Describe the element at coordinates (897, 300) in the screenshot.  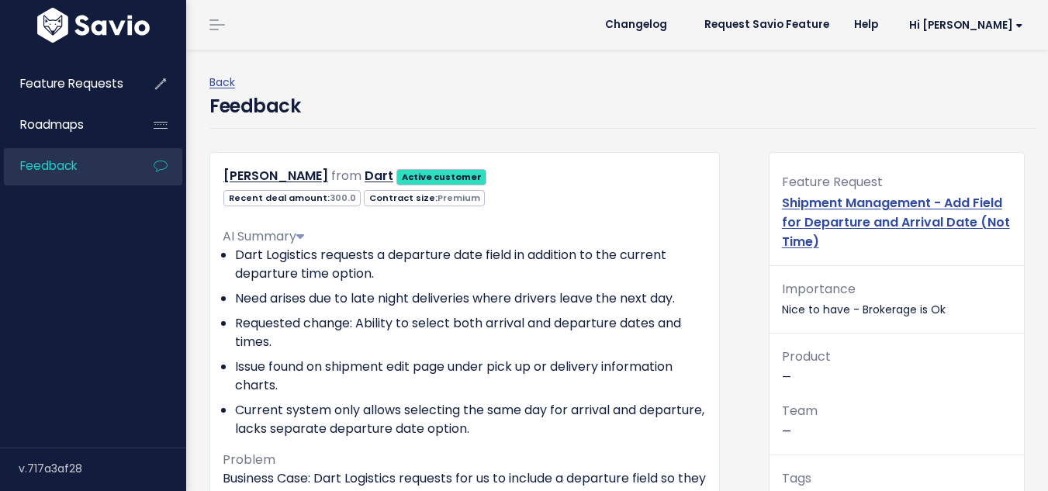
I see `p: Nice to have - Brokerage is Ok` at that location.